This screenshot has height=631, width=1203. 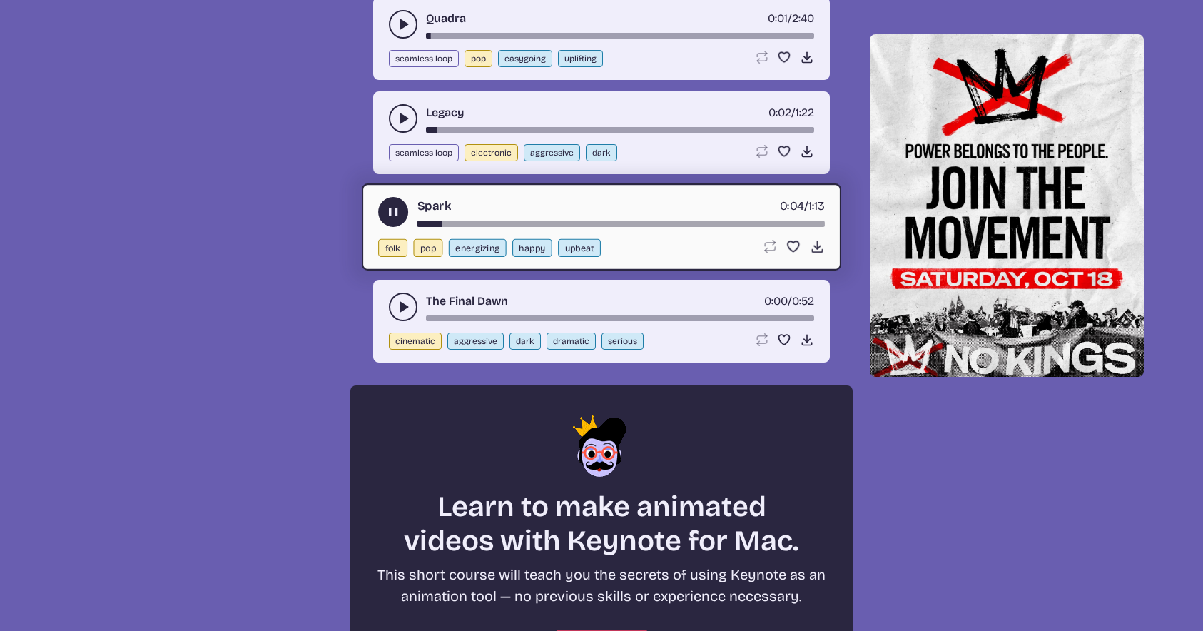 What do you see at coordinates (525, 59) in the screenshot?
I see `button: easygoing` at bounding box center [525, 59].